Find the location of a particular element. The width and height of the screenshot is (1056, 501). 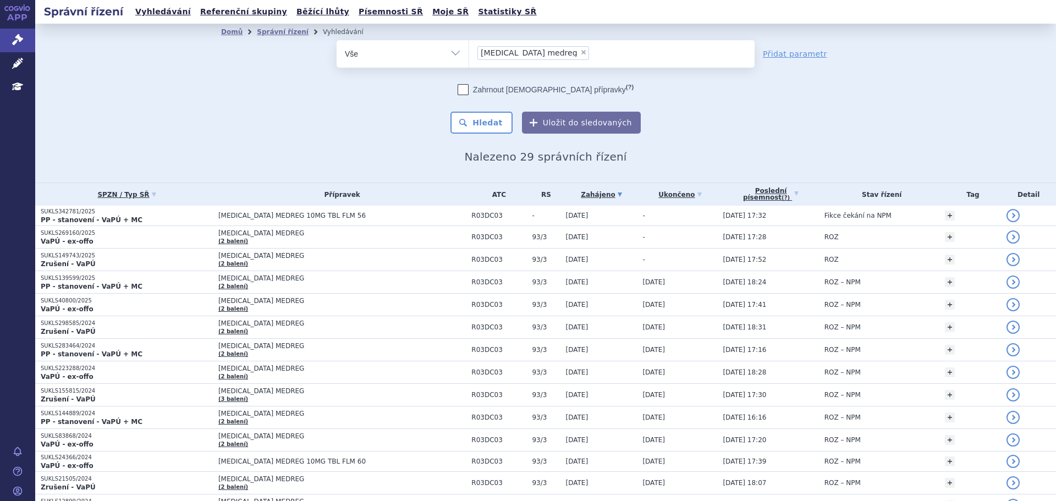

a: SPZN / Typ SŘ is located at coordinates (126, 195).